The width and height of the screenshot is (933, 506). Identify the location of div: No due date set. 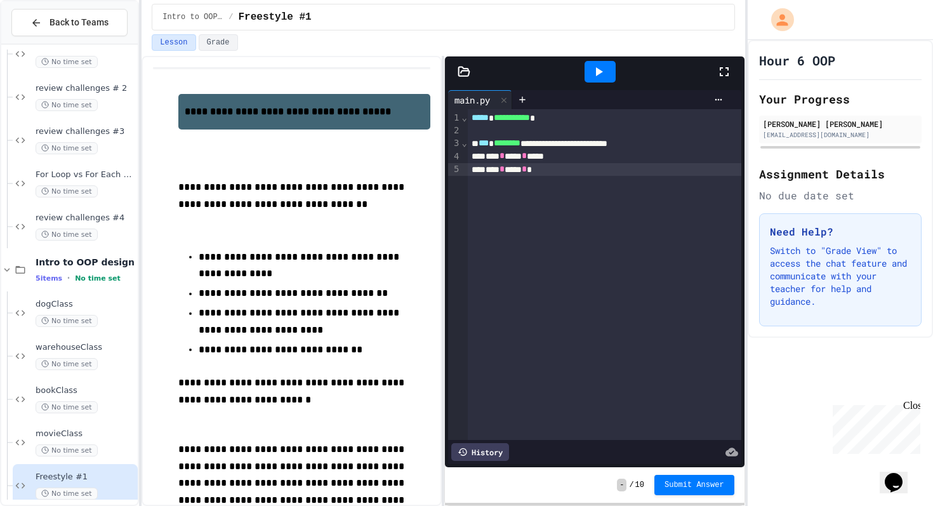
(840, 195).